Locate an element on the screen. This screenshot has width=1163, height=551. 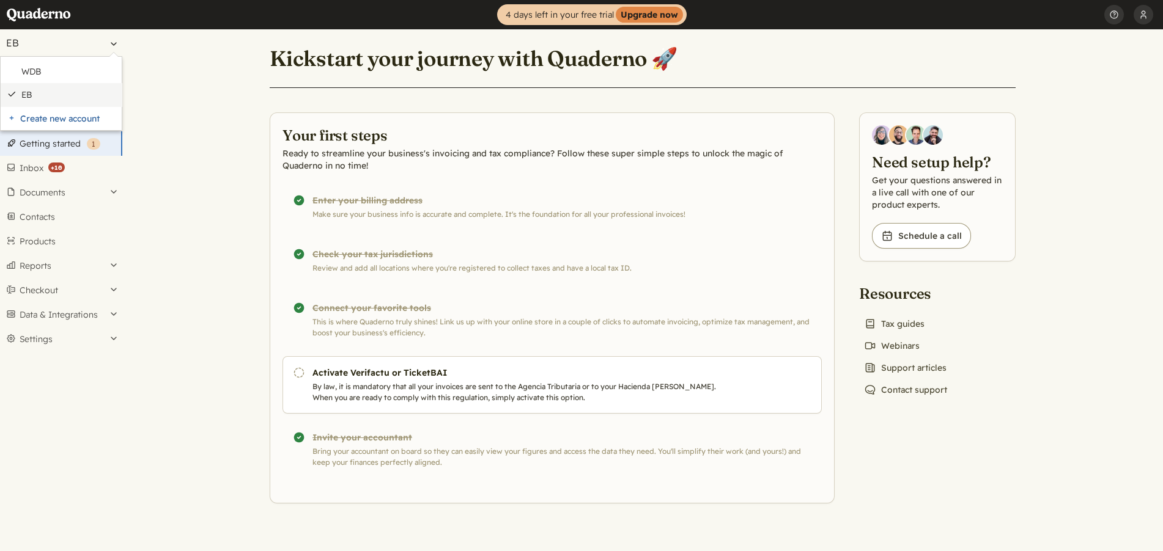
a: Support articles is located at coordinates (905, 368).